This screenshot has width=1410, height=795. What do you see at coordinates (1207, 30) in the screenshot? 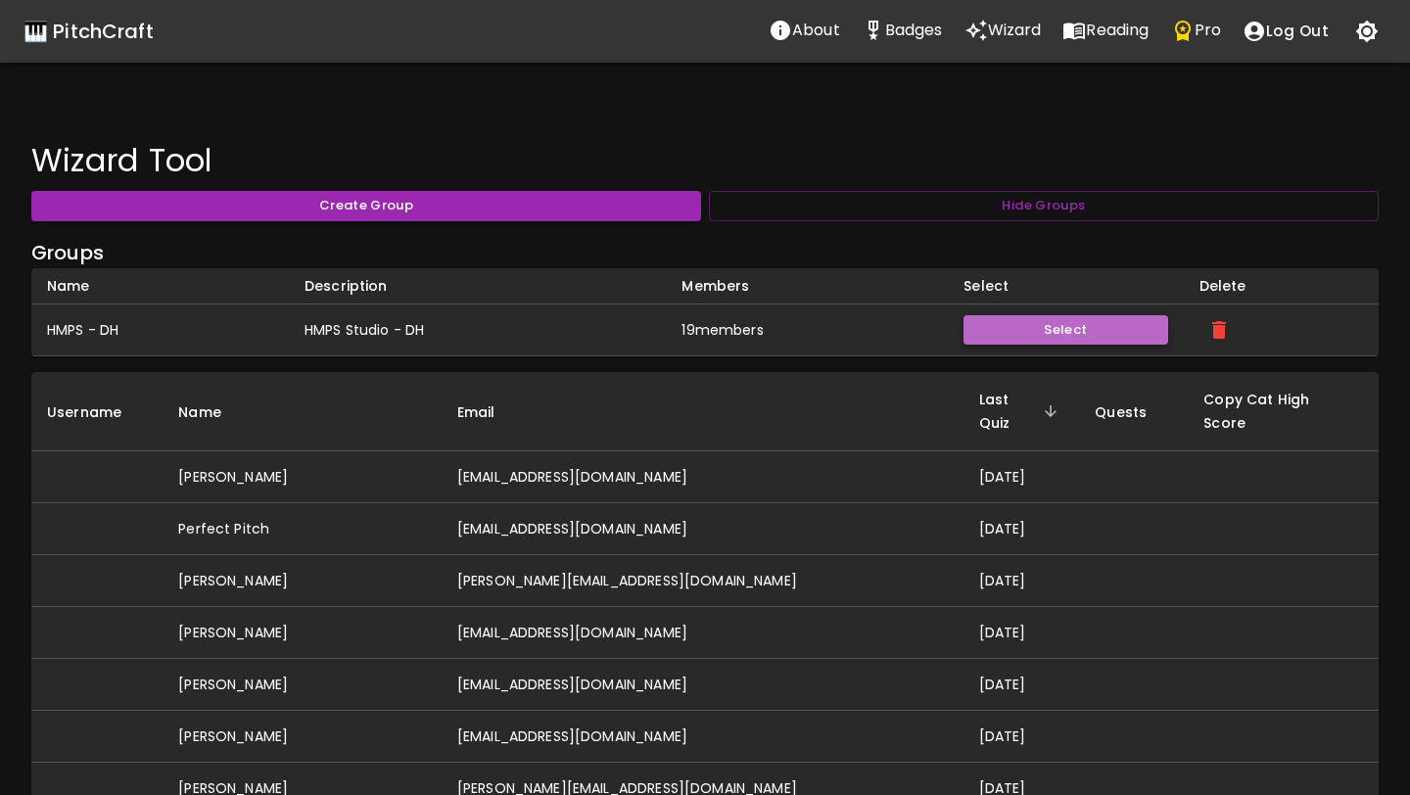
I see `p: Pro` at bounding box center [1207, 30].